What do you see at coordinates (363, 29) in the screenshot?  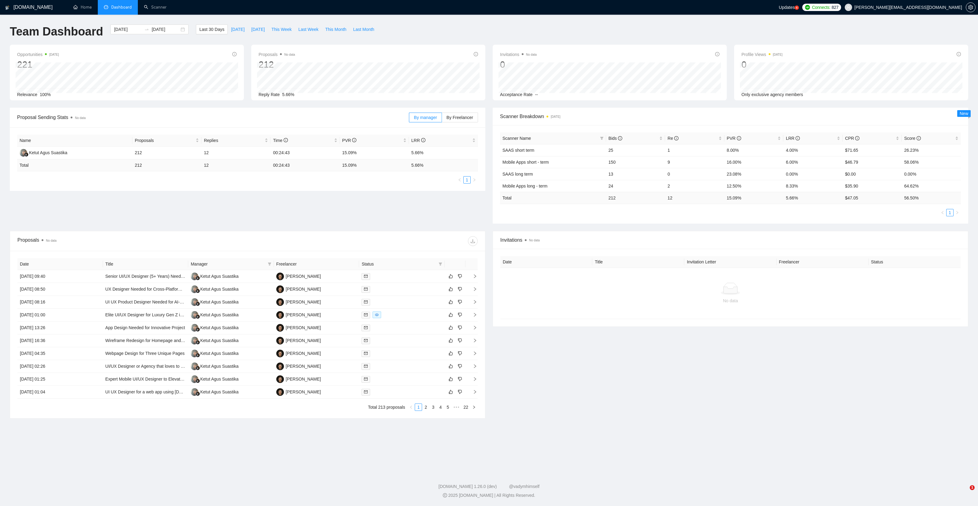 I see `span: Last Month` at bounding box center [363, 29].